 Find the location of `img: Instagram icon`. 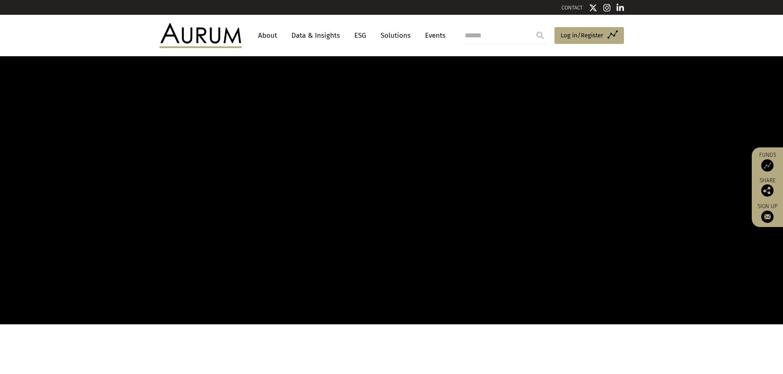

img: Instagram icon is located at coordinates (607, 8).